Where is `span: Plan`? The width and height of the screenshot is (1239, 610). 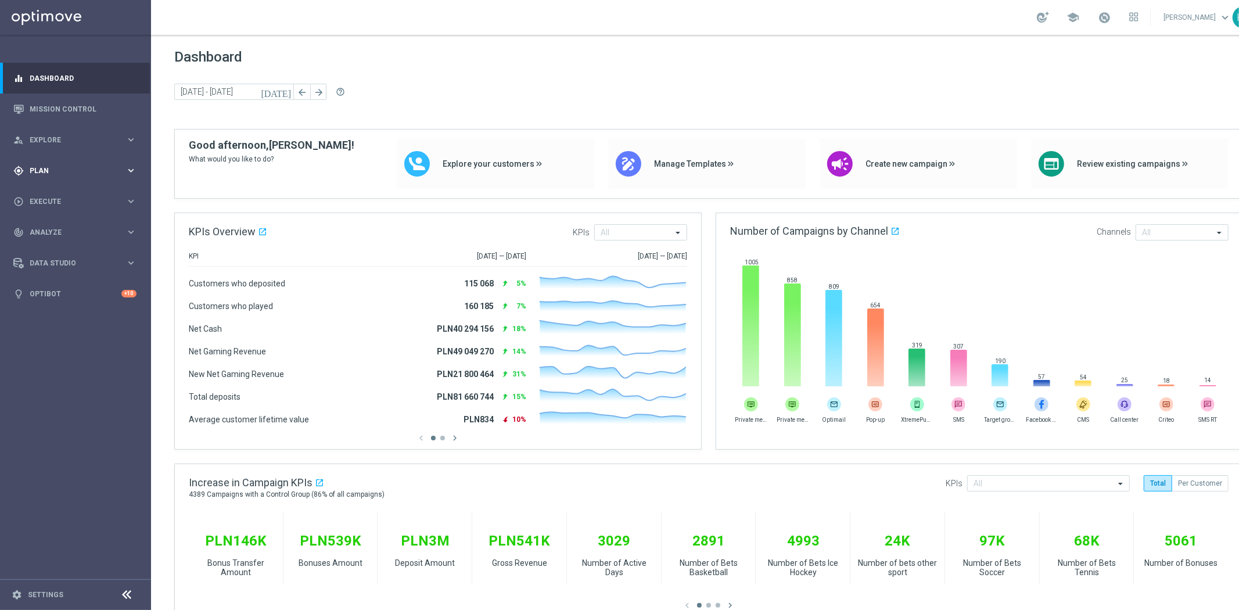 span: Plan is located at coordinates (77, 171).